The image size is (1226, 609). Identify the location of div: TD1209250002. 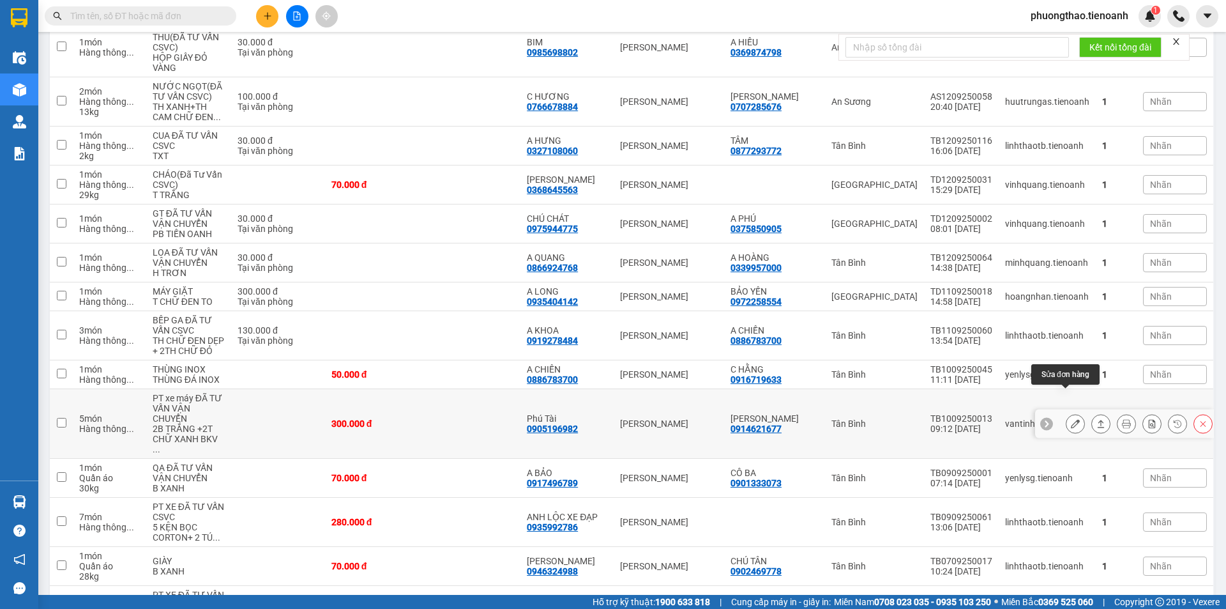
(961, 218).